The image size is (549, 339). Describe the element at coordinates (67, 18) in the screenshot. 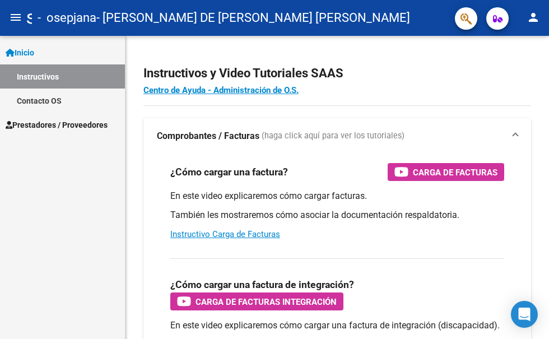

I see `span: - osepjana` at that location.